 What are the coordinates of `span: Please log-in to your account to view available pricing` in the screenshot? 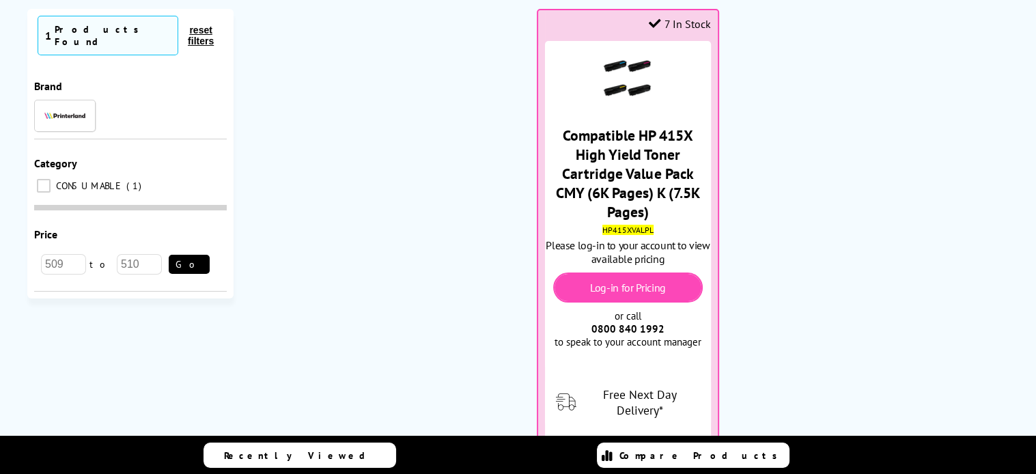 It's located at (628, 252).